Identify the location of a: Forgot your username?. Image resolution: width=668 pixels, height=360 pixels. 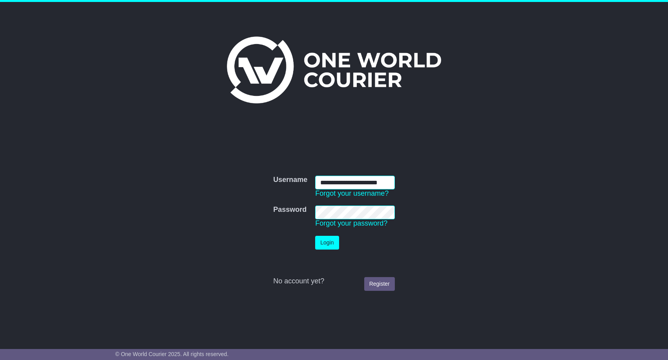
(352, 193).